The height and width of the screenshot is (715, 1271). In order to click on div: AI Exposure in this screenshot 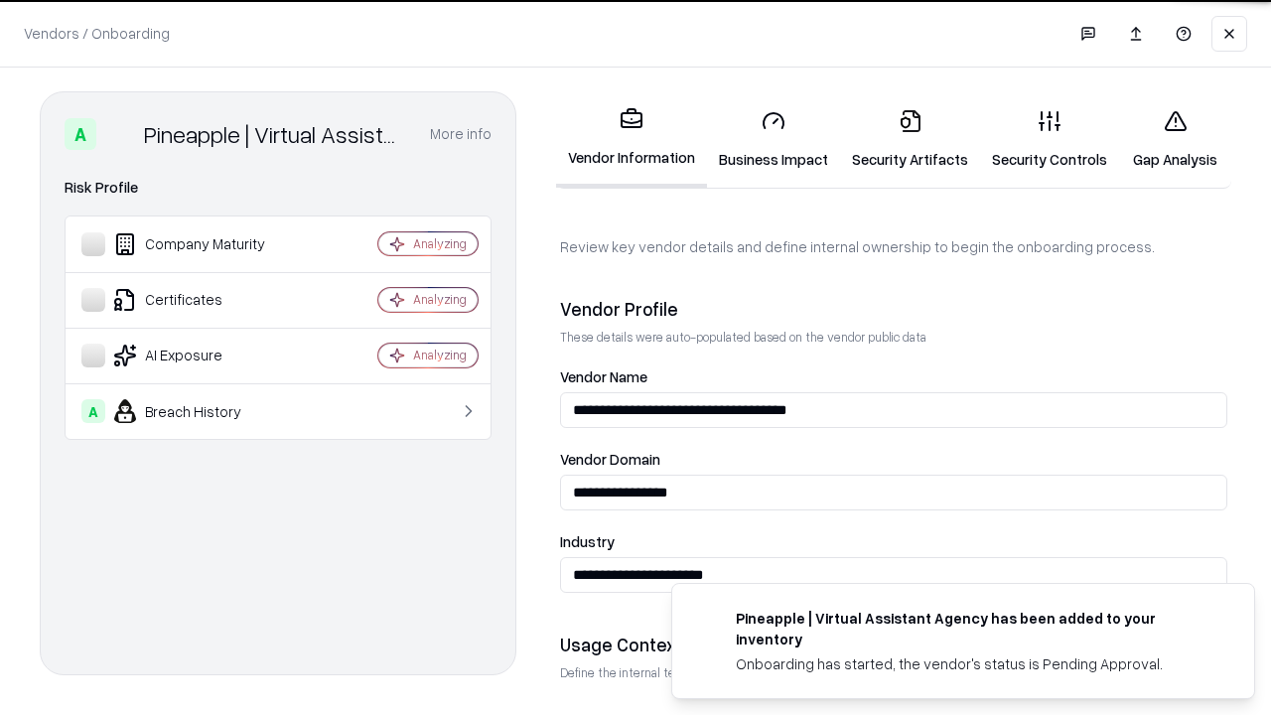, I will do `click(200, 356)`.